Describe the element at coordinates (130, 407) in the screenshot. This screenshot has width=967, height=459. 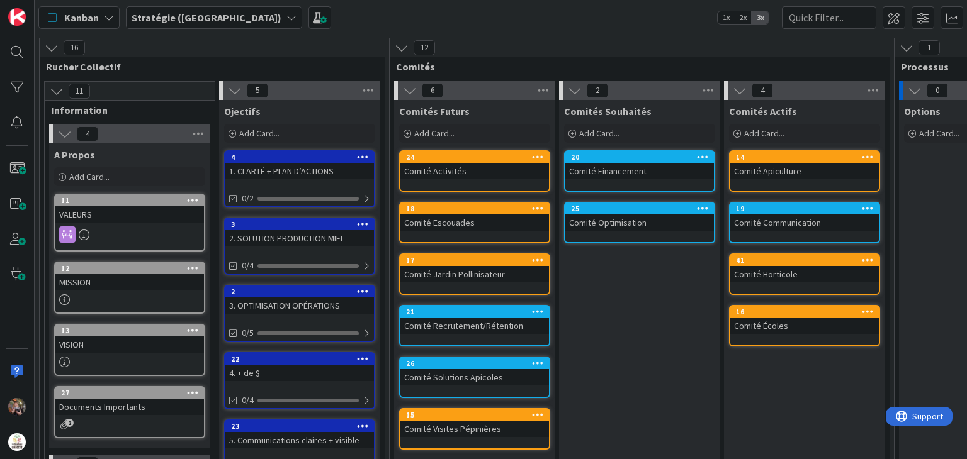
I see `div: Documents Importants` at that location.